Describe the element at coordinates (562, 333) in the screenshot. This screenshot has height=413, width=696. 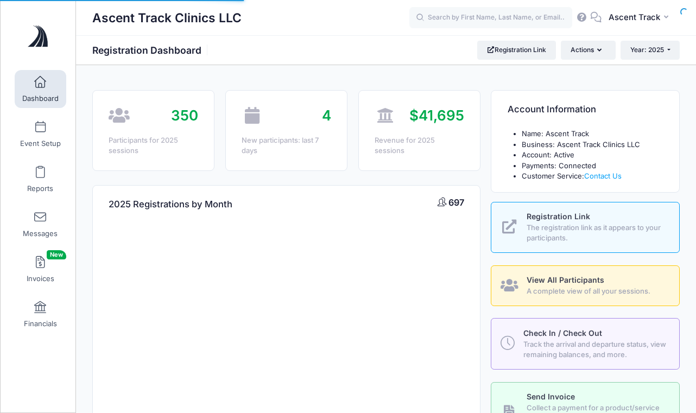
I see `span: Check In / Check Out` at that location.